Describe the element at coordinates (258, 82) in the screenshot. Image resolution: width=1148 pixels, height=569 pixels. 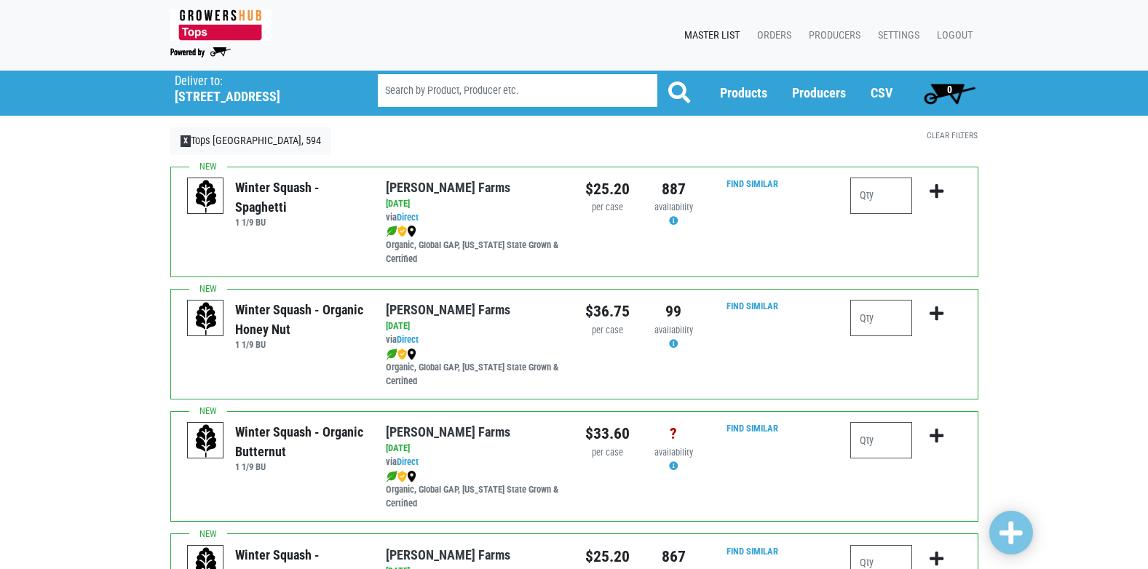
I see `p: Deliver to:` at that location.